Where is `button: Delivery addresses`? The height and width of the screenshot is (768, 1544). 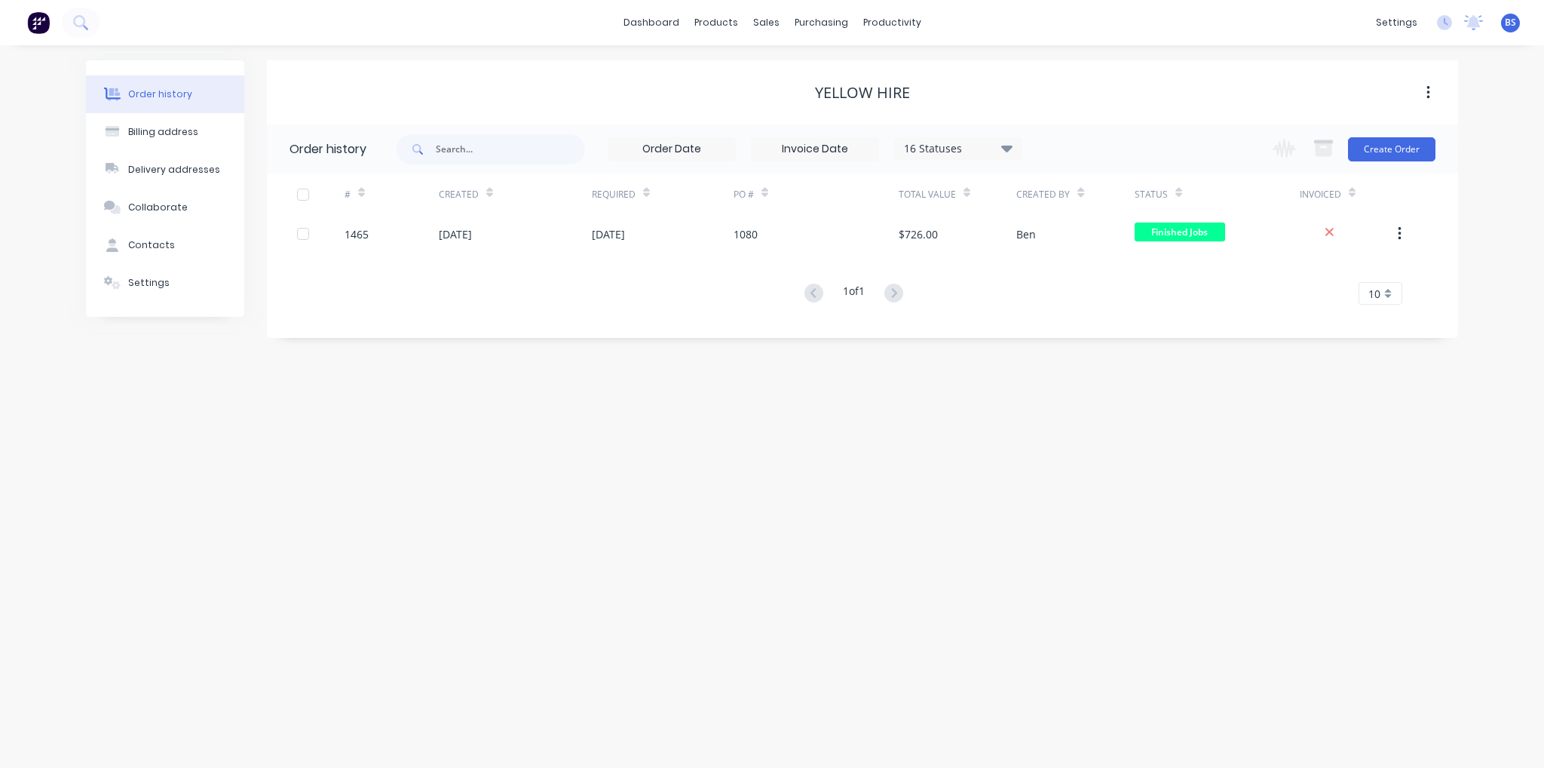 button: Delivery addresses is located at coordinates (165, 170).